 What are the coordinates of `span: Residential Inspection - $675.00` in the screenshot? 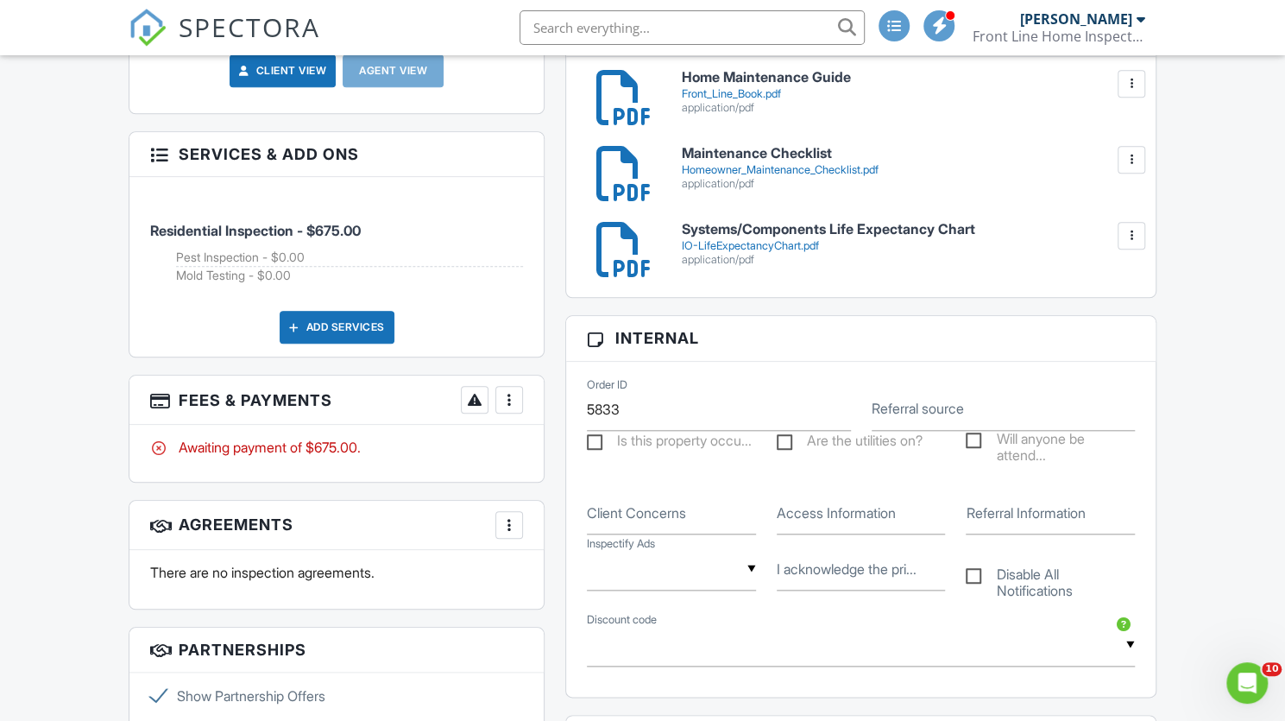 It's located at (255, 230).